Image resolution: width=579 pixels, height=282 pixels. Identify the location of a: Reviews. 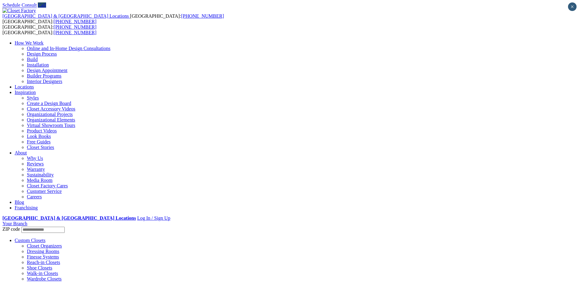
(35, 163).